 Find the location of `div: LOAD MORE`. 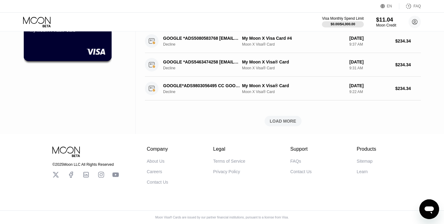

div: LOAD MORE is located at coordinates (283, 121).